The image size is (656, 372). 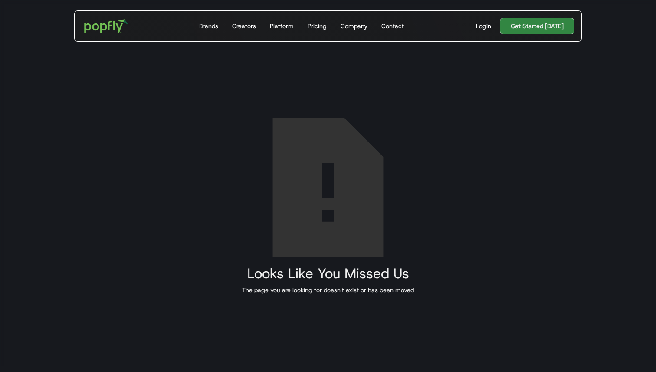 What do you see at coordinates (354, 26) in the screenshot?
I see `div: Company` at bounding box center [354, 26].